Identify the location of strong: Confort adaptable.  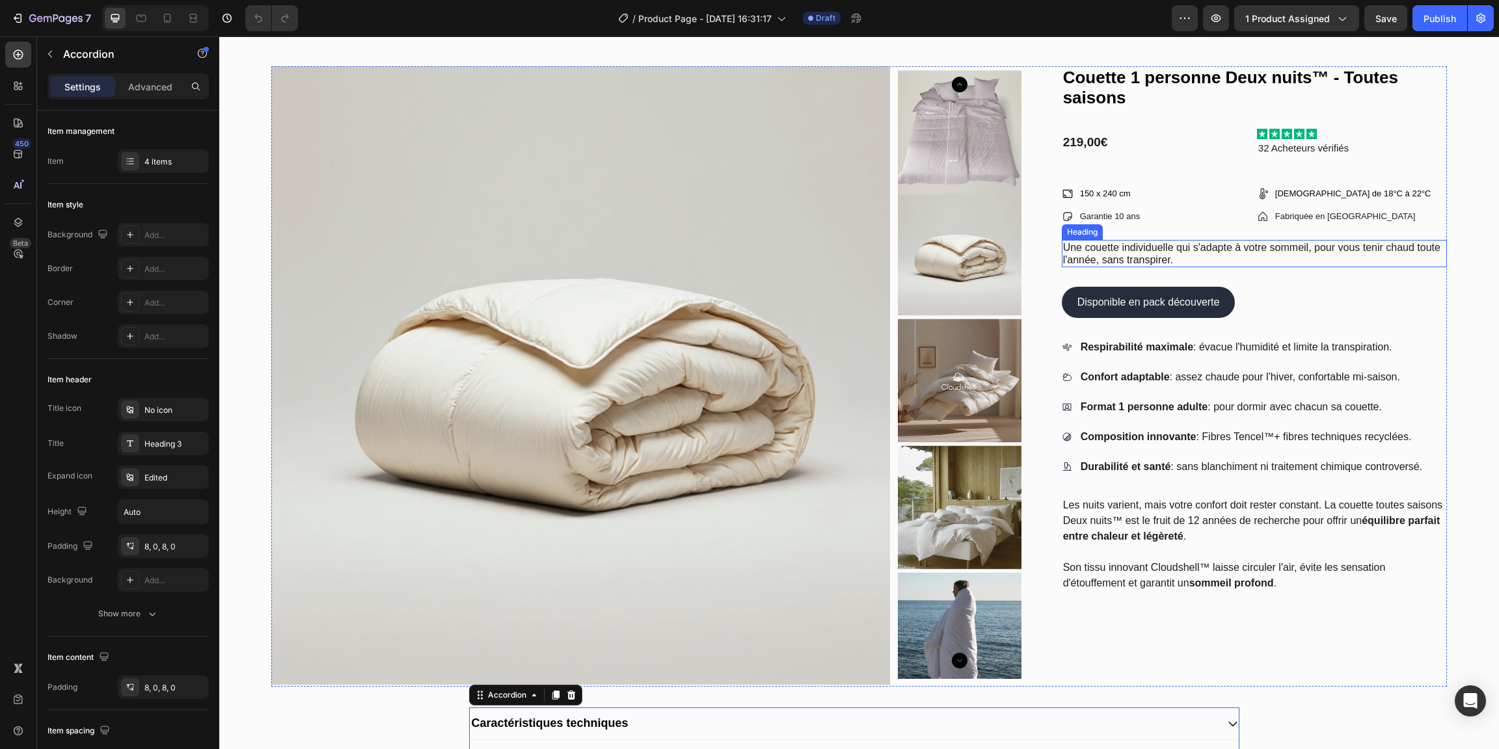
(906, 340).